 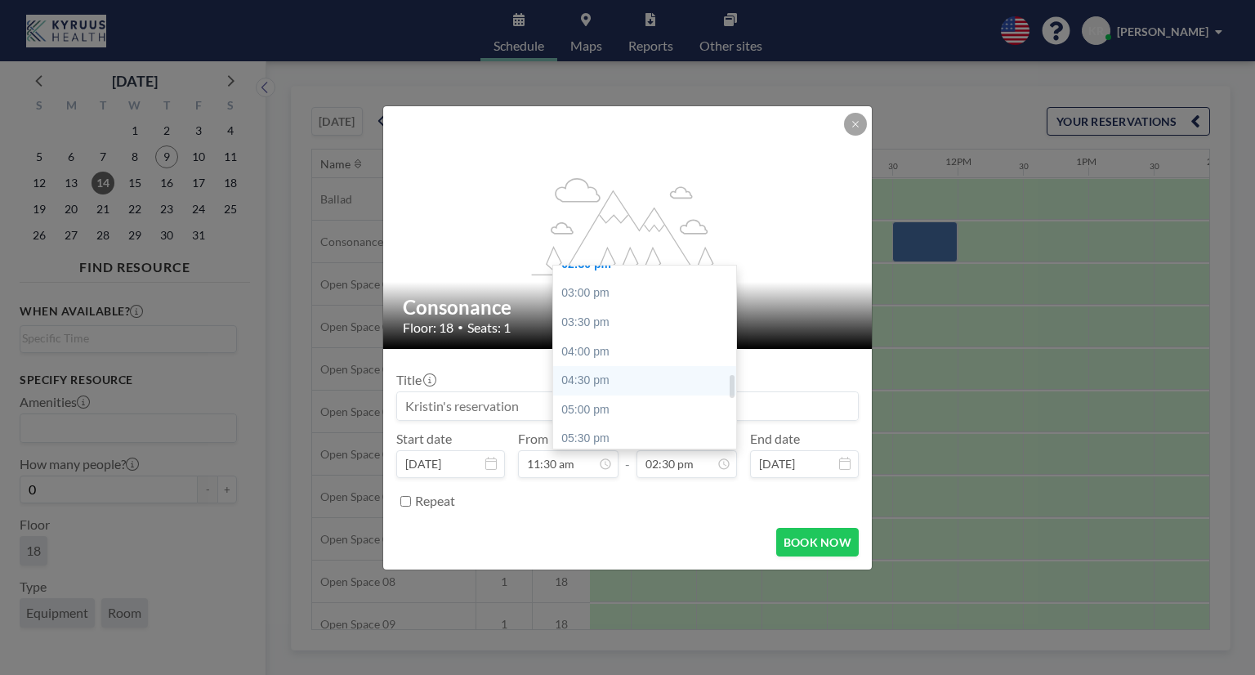 I want to click on label: End date, so click(x=774, y=439).